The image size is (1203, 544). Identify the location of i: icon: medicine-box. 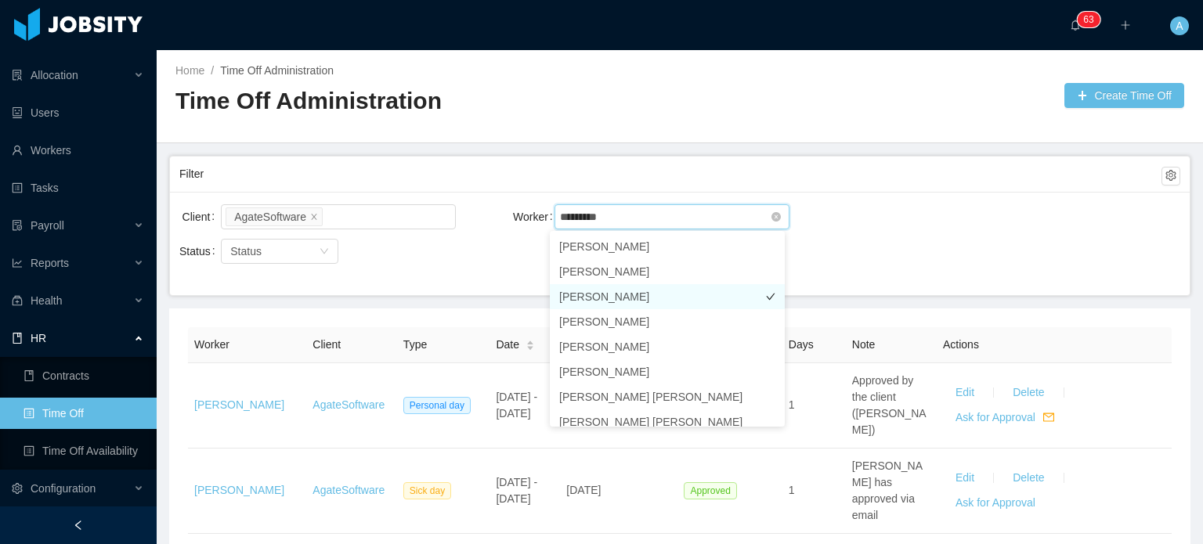
(17, 301).